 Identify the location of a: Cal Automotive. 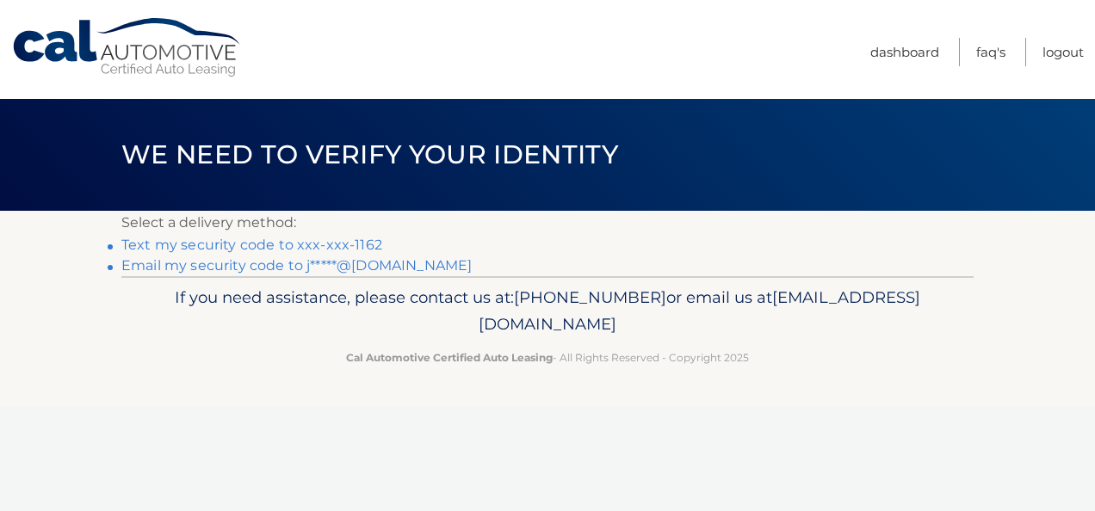
(127, 47).